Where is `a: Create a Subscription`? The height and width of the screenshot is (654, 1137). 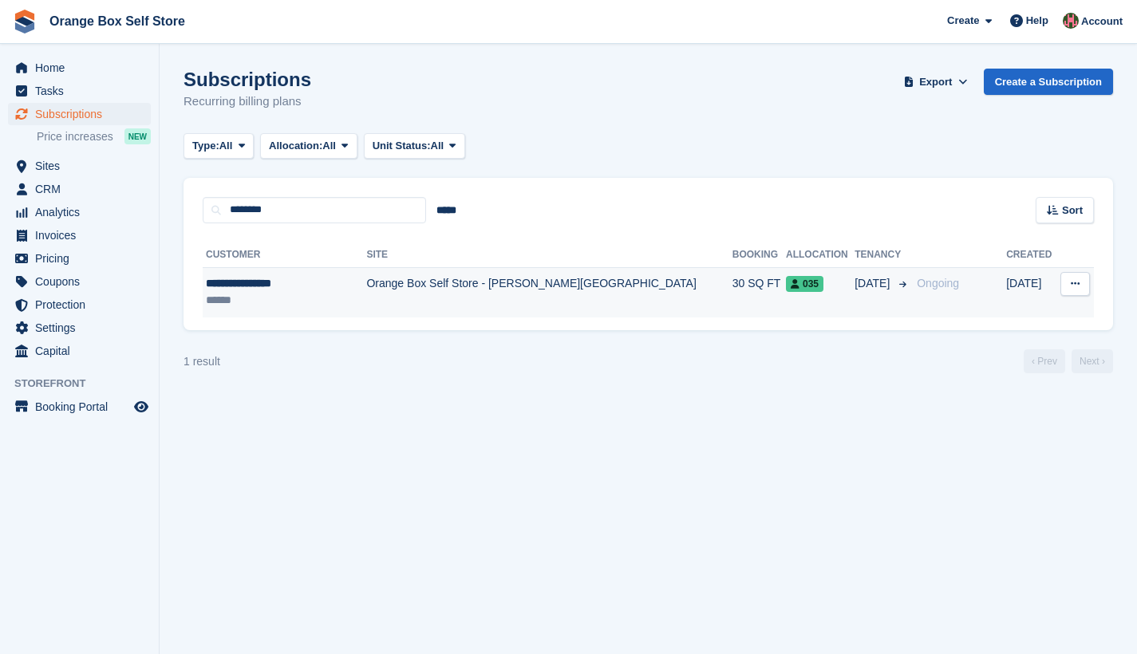 a: Create a Subscription is located at coordinates (1048, 81).